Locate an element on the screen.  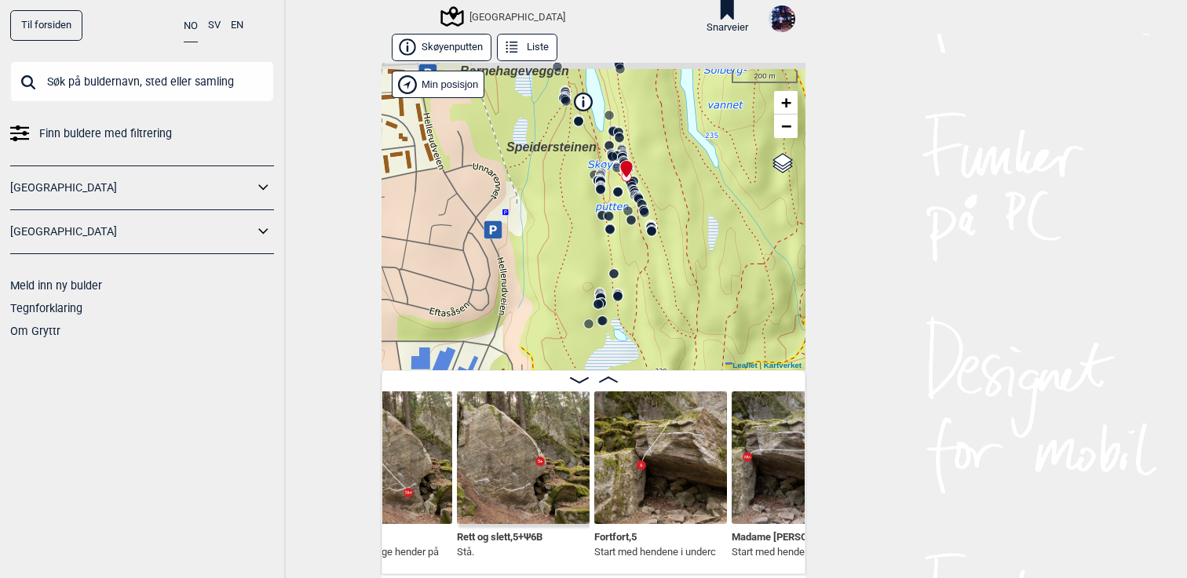
span: Rett og slett , 5+ Ψ 6B is located at coordinates (499, 535).